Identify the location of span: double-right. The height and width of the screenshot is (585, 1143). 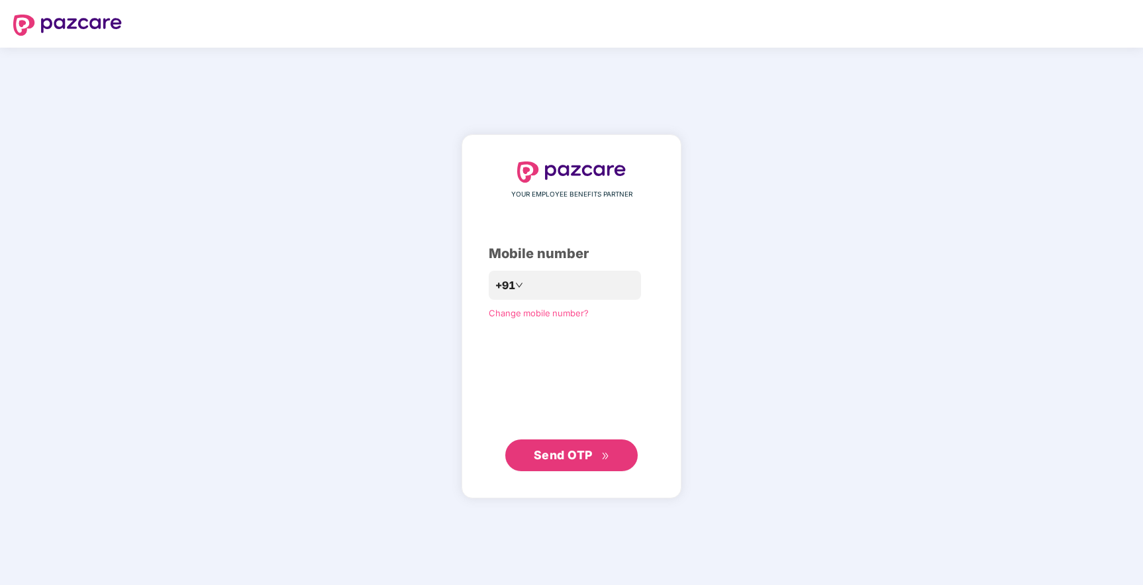
(605, 456).